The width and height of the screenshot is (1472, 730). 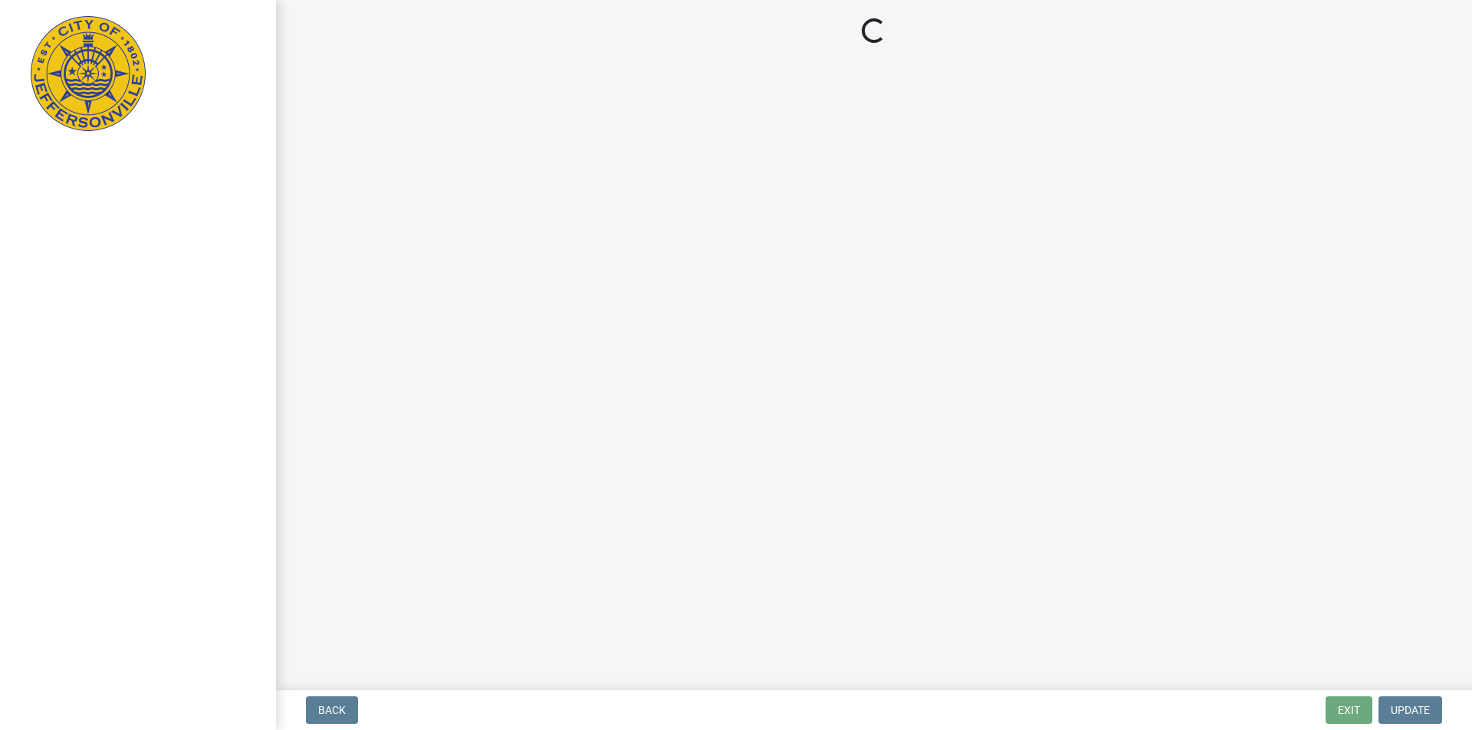 What do you see at coordinates (332, 711) in the screenshot?
I see `span: Back` at bounding box center [332, 711].